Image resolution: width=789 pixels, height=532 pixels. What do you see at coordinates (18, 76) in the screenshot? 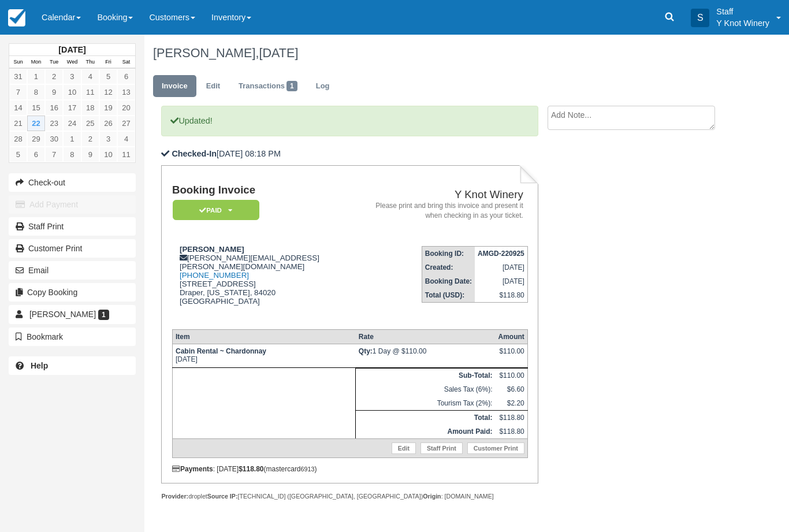
I see `a: 31` at bounding box center [18, 76].